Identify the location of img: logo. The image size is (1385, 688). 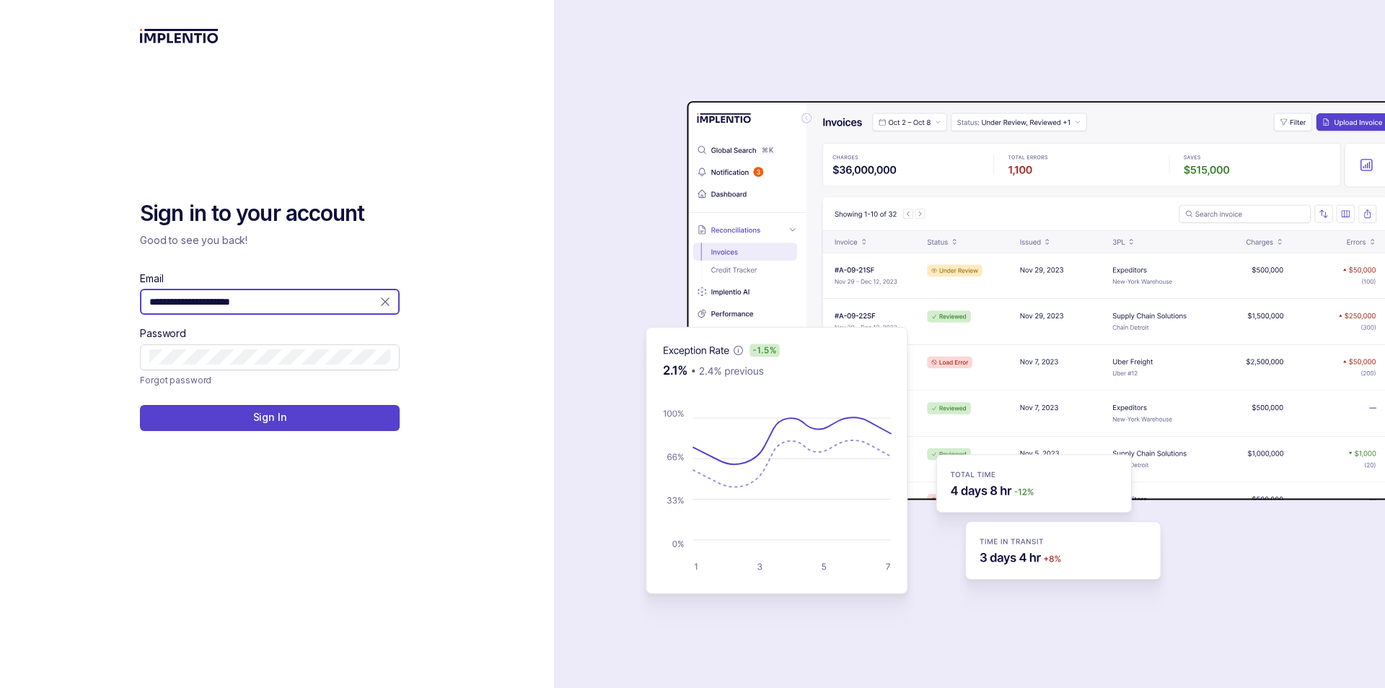
(179, 36).